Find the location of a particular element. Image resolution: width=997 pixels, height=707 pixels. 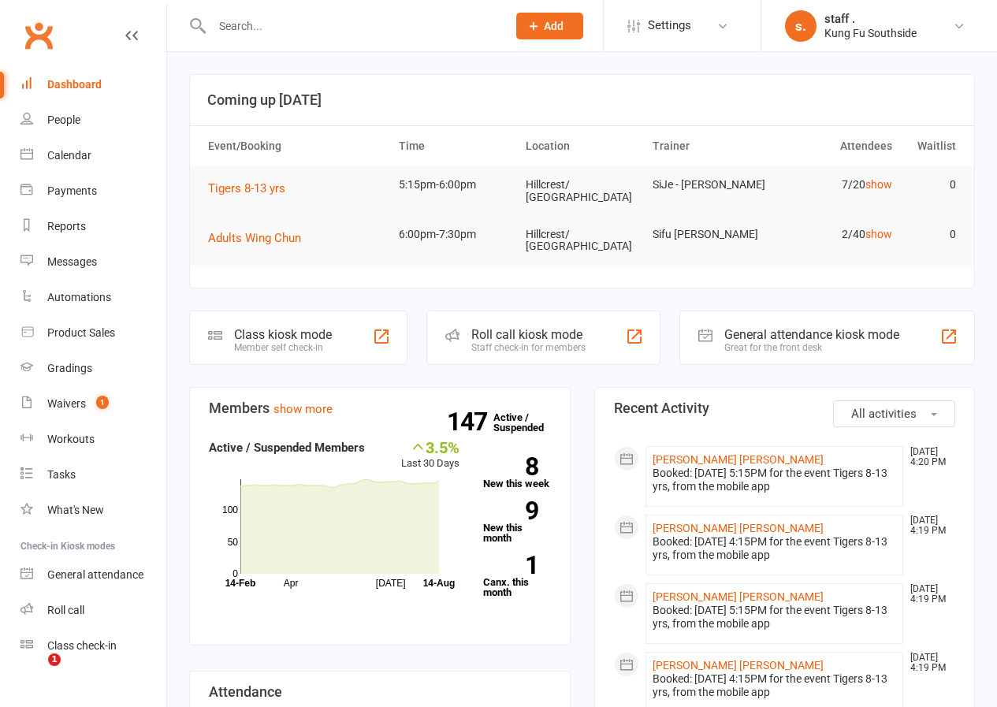

a: Messages is located at coordinates (93, 262).